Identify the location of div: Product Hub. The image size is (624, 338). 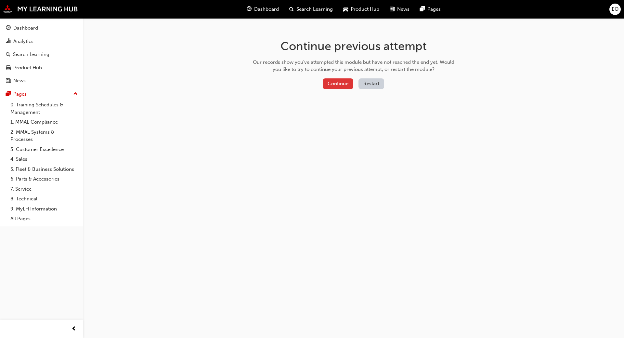
(28, 68).